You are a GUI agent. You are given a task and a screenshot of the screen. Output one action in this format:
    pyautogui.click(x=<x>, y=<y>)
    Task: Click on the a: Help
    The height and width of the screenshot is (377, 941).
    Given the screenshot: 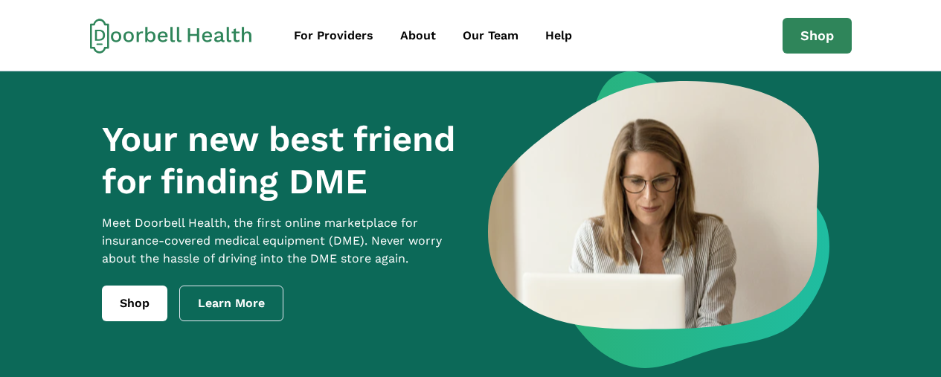 What is the action you would take?
    pyautogui.click(x=559, y=36)
    